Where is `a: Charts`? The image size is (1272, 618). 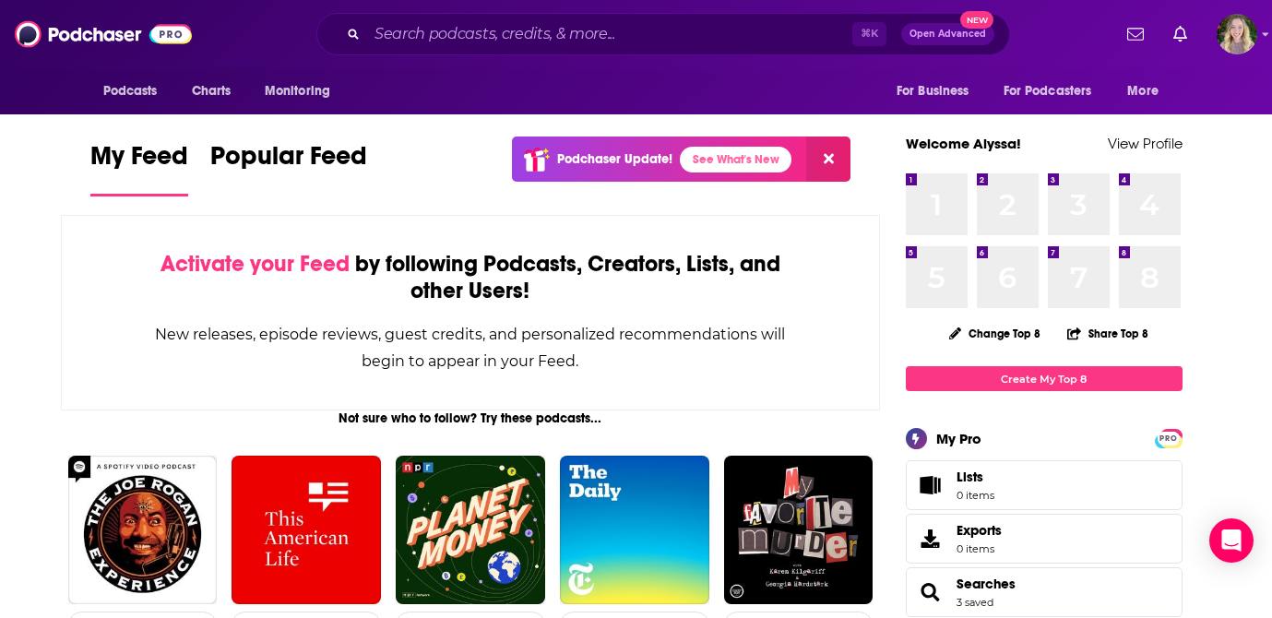
a: Charts is located at coordinates (211, 91).